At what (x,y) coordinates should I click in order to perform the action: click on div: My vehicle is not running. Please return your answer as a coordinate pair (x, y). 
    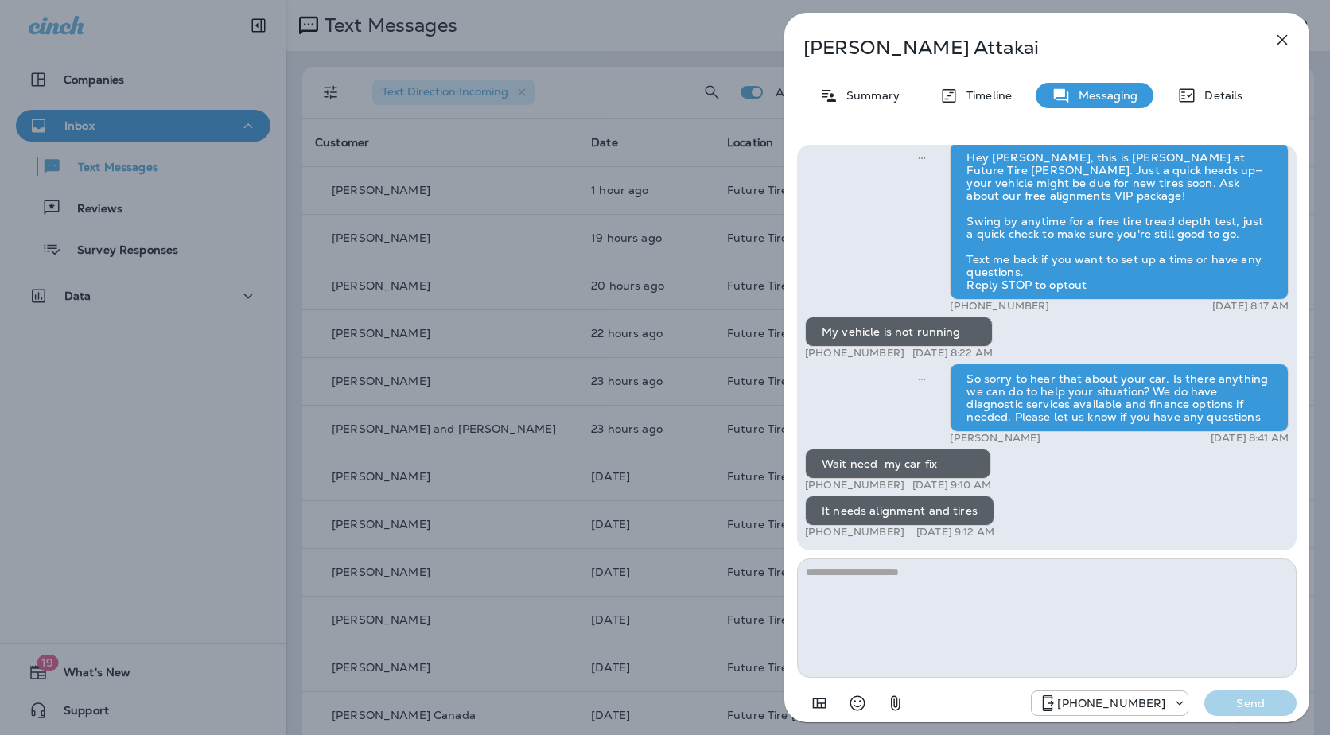
    Looking at the image, I should click on (899, 332).